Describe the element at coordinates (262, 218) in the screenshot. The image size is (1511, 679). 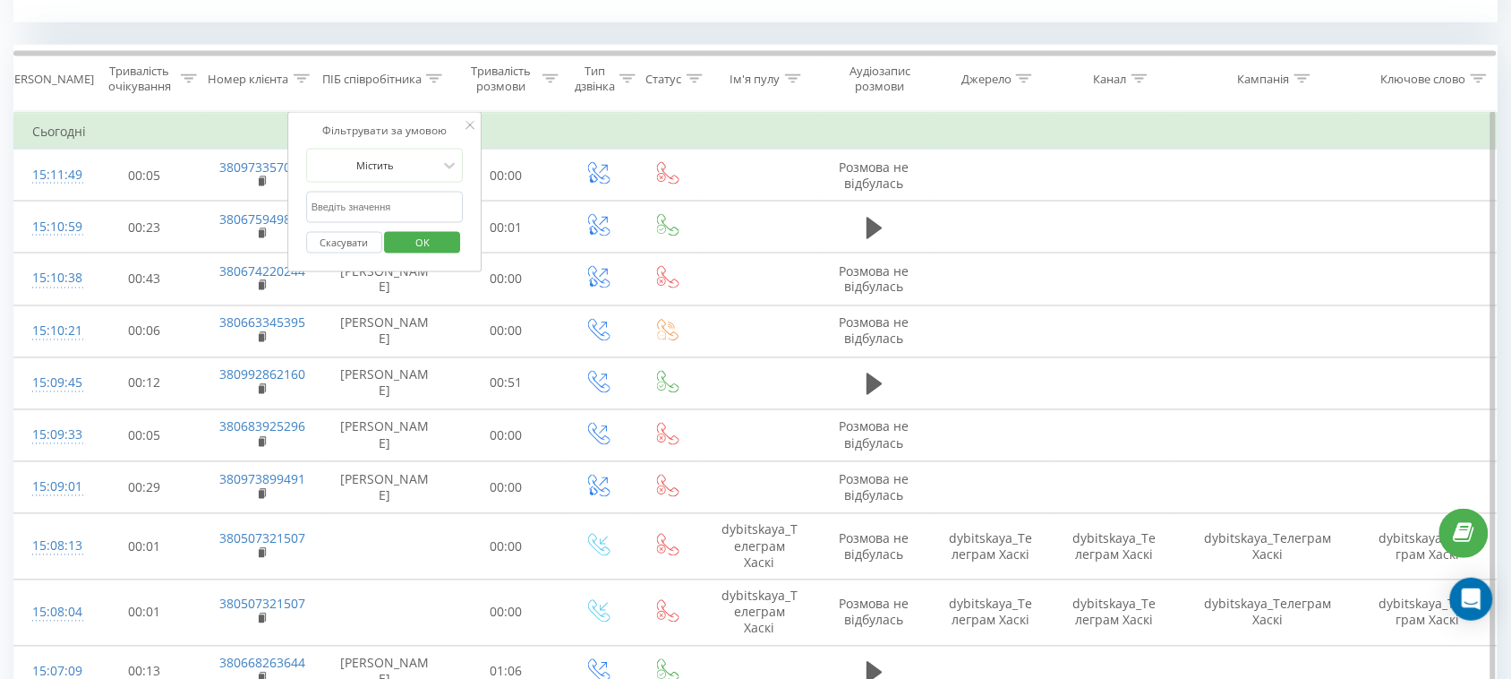
I see `a: 380675949863` at that location.